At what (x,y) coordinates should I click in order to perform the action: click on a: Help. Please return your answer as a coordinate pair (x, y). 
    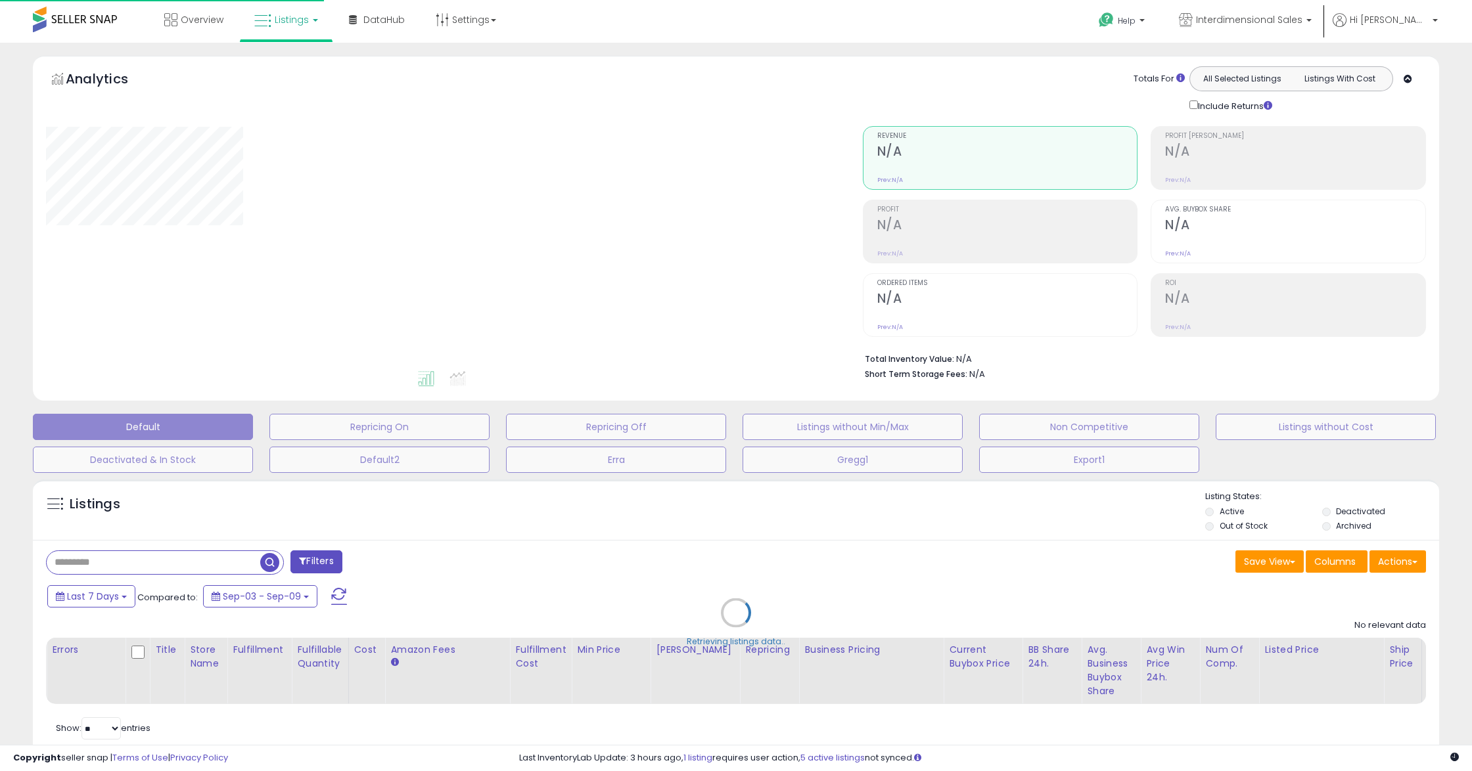
    Looking at the image, I should click on (1123, 22).